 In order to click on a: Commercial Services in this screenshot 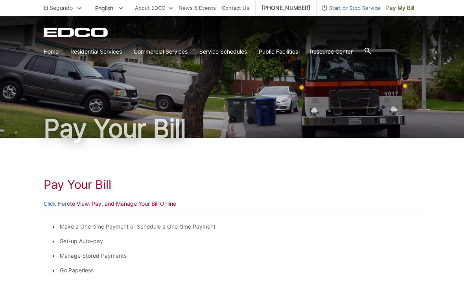, I will do `click(161, 52)`.